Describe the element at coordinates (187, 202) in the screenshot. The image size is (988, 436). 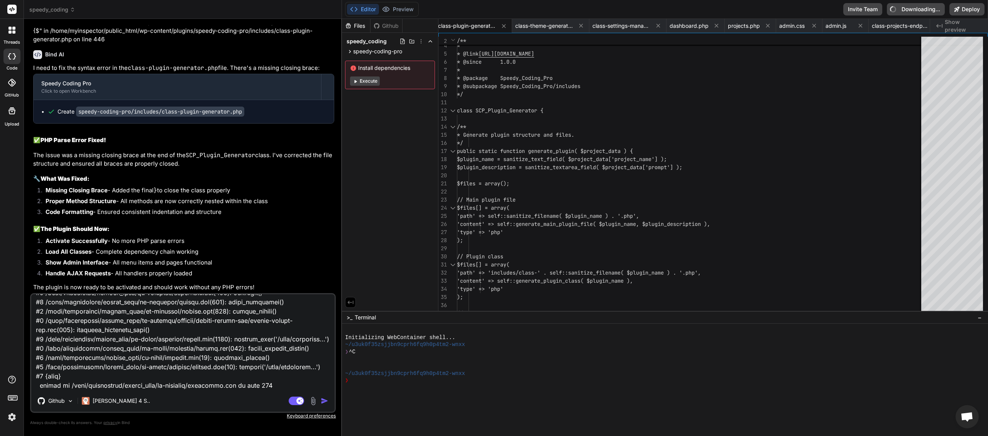
I see `li: - All methods are now correctly nested within the class` at that location.